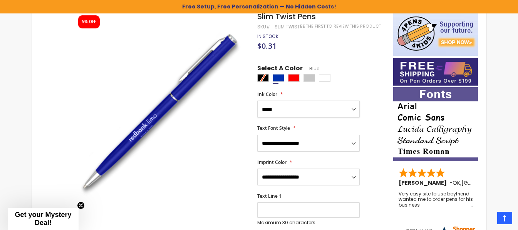 This screenshot has height=230, width=518. What do you see at coordinates (340, 26) in the screenshot?
I see `a: Be the first to review this product` at bounding box center [340, 26].